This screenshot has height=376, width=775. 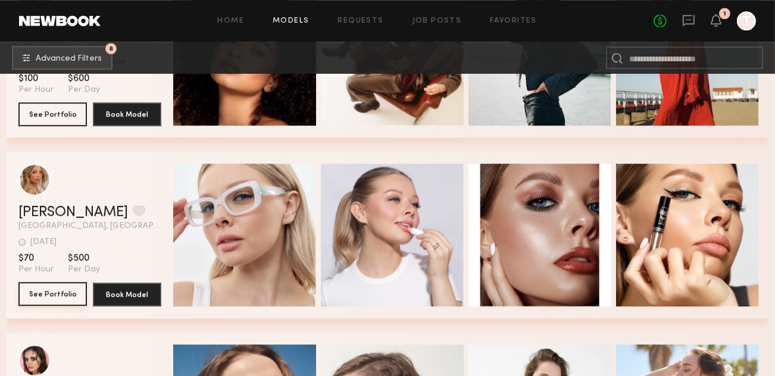 What do you see at coordinates (84, 258) in the screenshot?
I see `span: $500` at bounding box center [84, 258].